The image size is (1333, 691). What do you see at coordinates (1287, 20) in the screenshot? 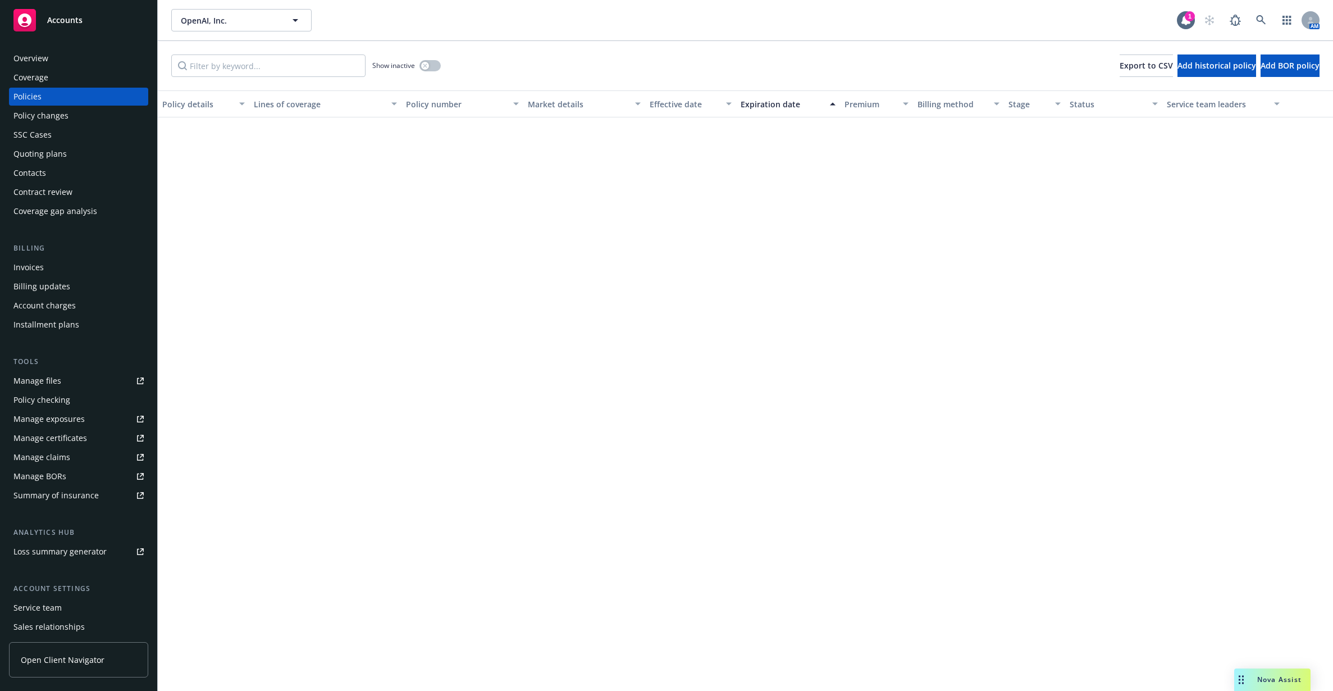
I see `a: Switch app` at bounding box center [1287, 20].